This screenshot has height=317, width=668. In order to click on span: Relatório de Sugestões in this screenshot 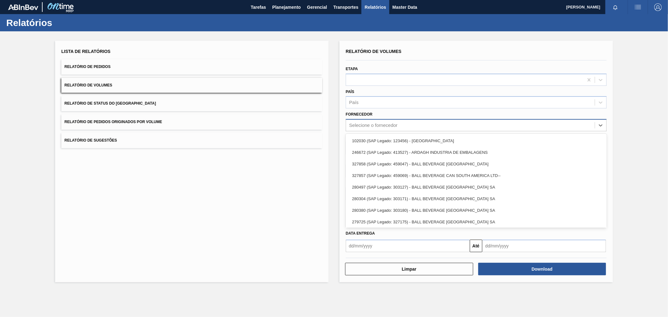, I will do `click(91, 140)`.